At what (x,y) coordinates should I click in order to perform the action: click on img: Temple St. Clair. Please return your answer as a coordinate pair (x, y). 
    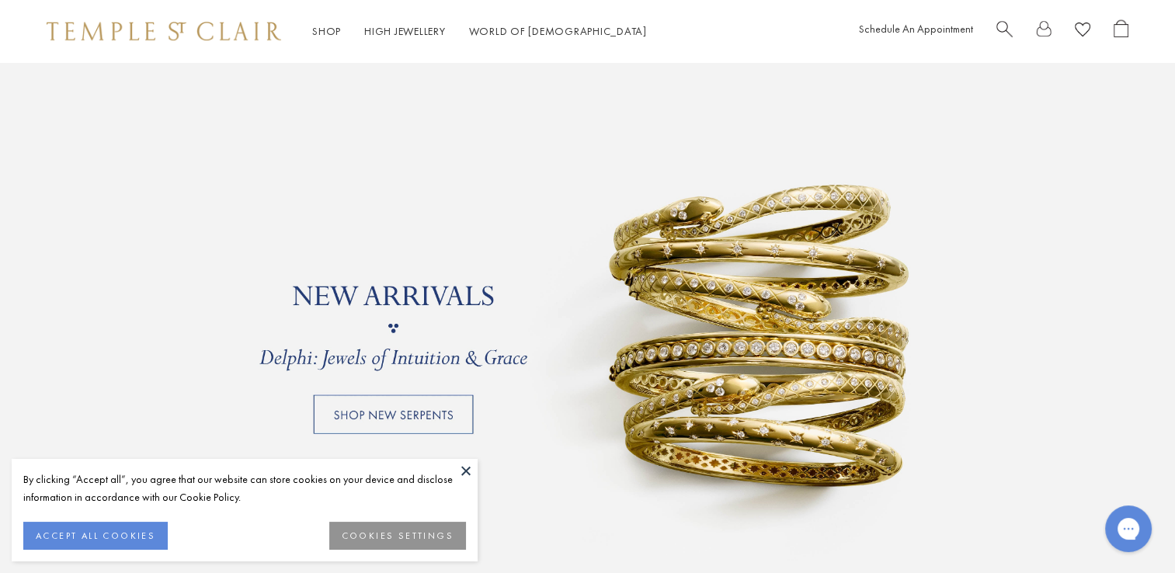
    Looking at the image, I should click on (164, 31).